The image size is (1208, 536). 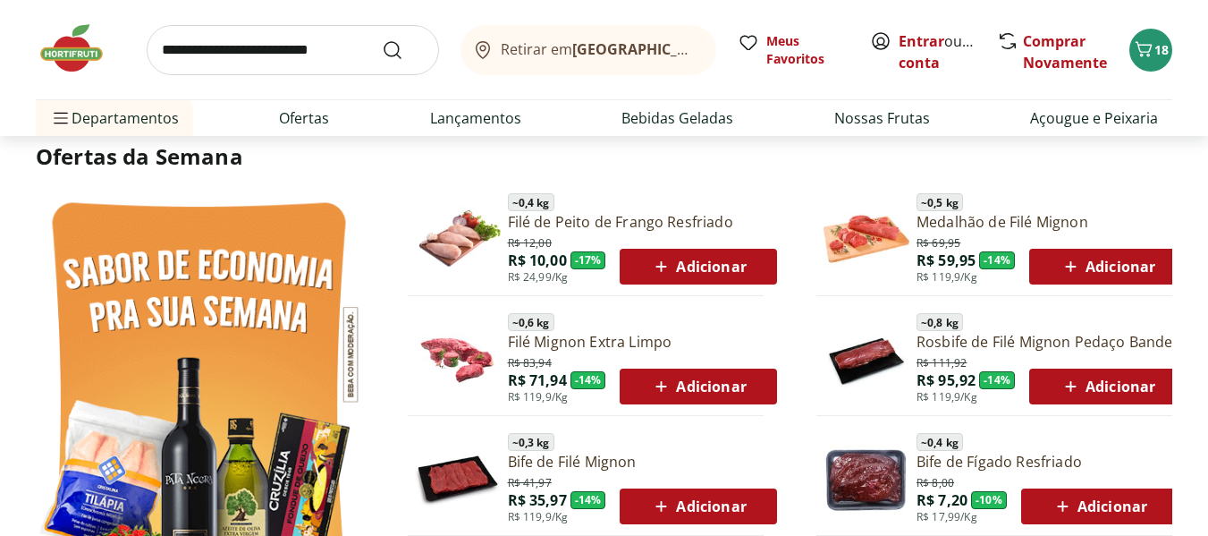 I want to click on a: Criar conta, so click(x=948, y=52).